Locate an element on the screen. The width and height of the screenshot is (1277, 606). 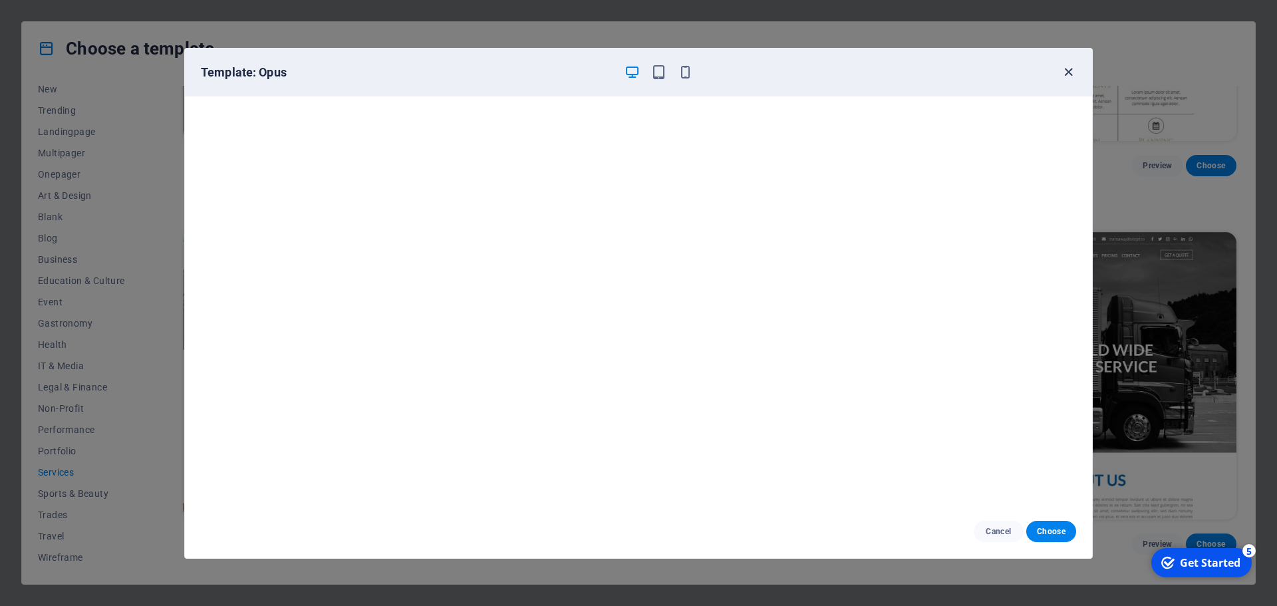
div: 5 is located at coordinates (105, 8).